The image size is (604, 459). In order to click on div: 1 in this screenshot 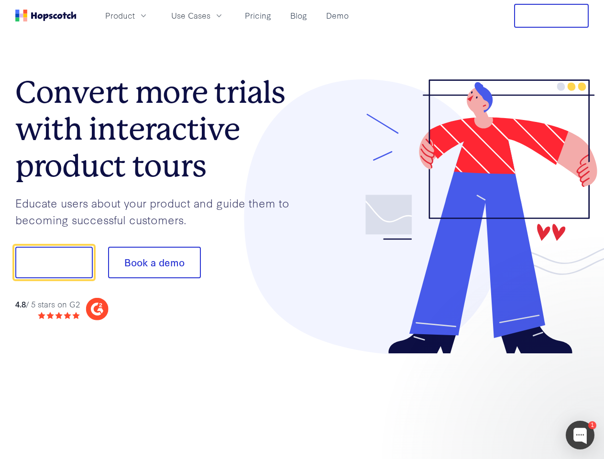, I will do `click(592, 425)`.